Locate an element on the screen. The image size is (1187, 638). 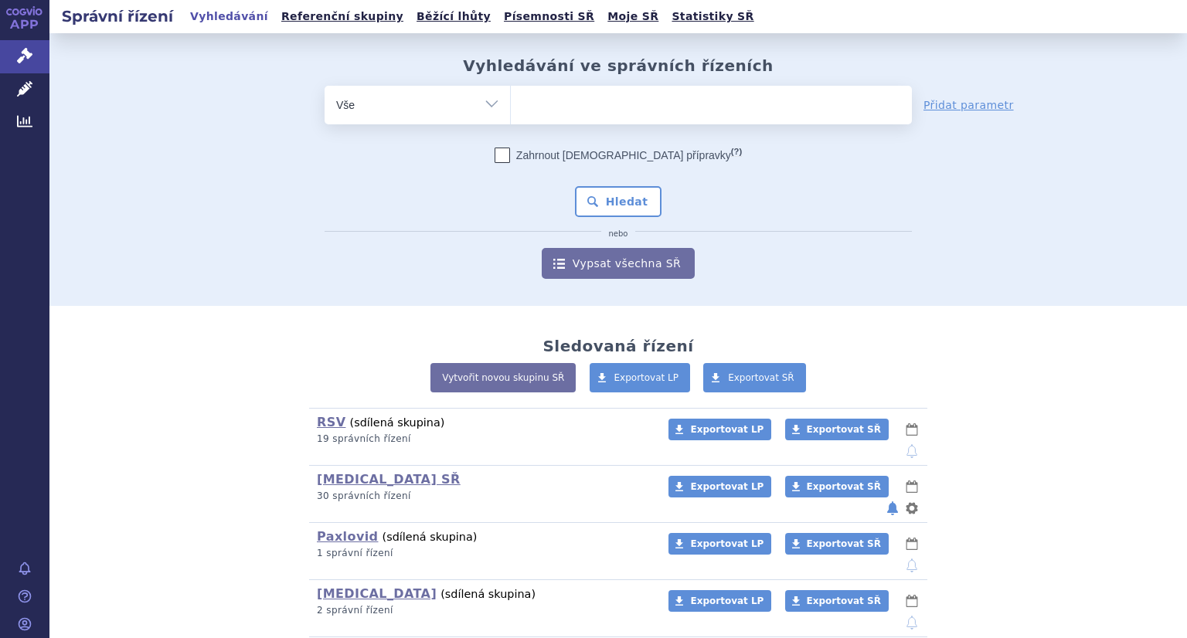
a: Vypsat všechna SŘ is located at coordinates (618, 264).